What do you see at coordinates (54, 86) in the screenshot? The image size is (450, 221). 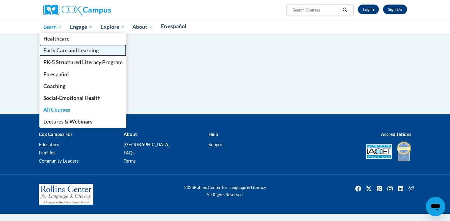 I see `span: Coaching` at bounding box center [54, 86].